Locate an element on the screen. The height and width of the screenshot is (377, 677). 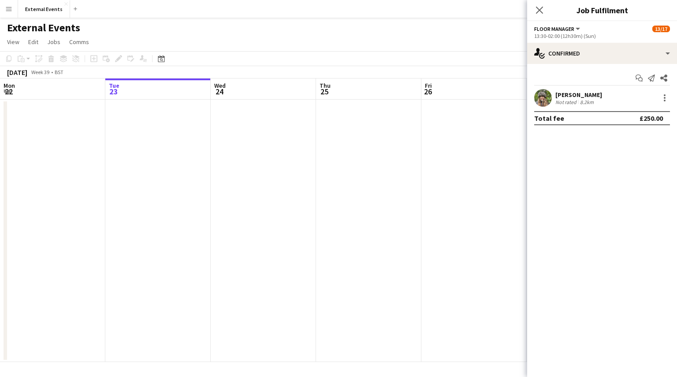
span: 26 is located at coordinates (427, 91).